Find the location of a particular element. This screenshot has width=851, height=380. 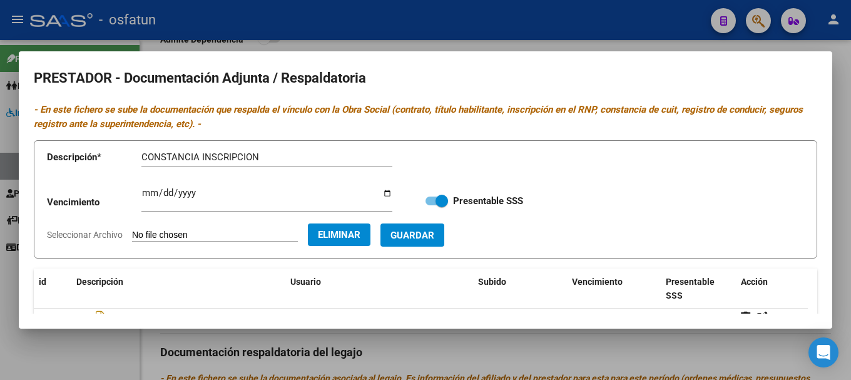

span: No is located at coordinates (671, 317).